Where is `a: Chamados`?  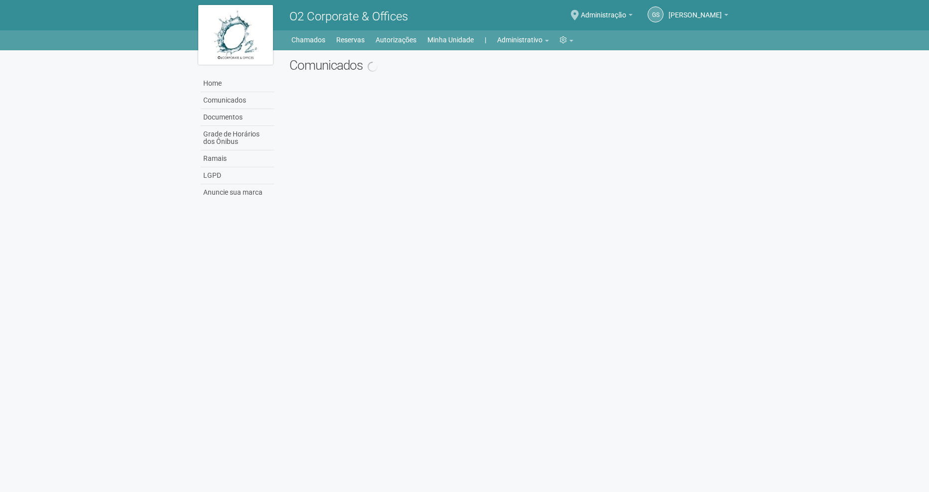
a: Chamados is located at coordinates (308, 40).